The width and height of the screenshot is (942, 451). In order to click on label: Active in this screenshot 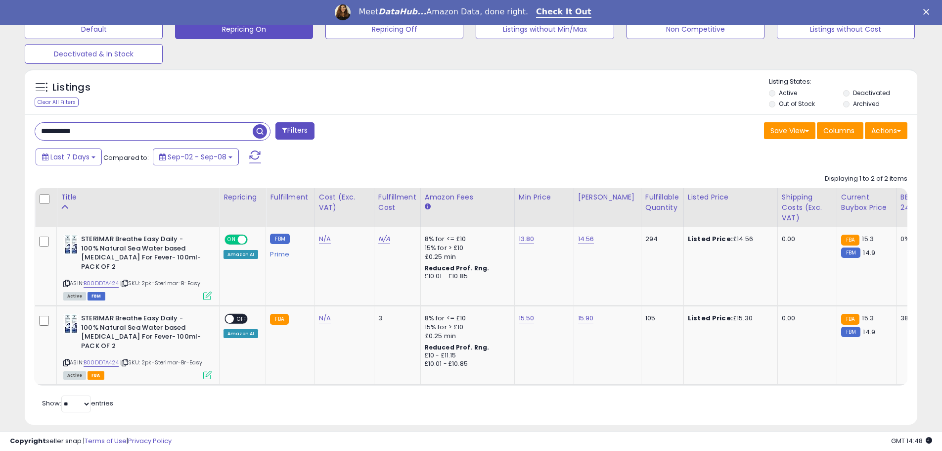, I will do `click(788, 93)`.